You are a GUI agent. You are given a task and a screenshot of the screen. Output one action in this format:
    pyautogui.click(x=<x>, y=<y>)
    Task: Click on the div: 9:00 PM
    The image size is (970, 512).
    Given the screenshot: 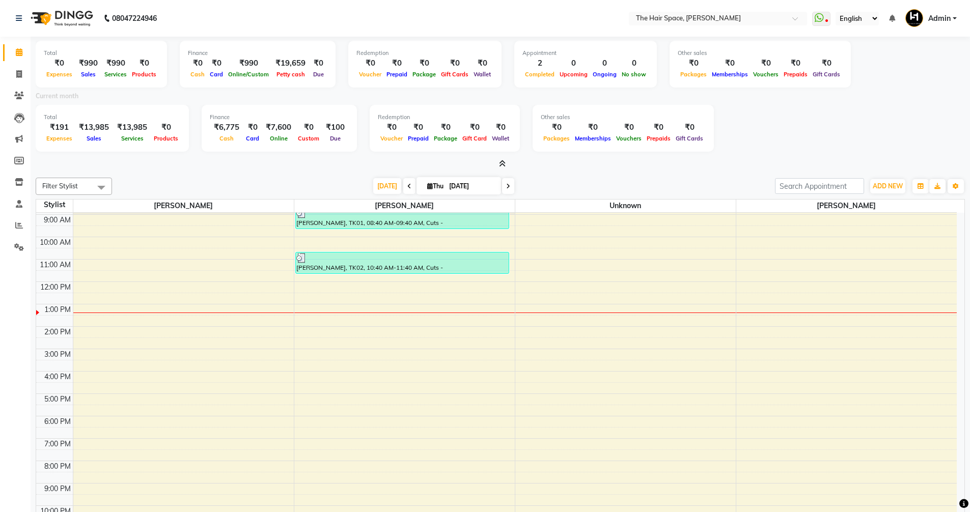 What is the action you would take?
    pyautogui.click(x=58, y=489)
    